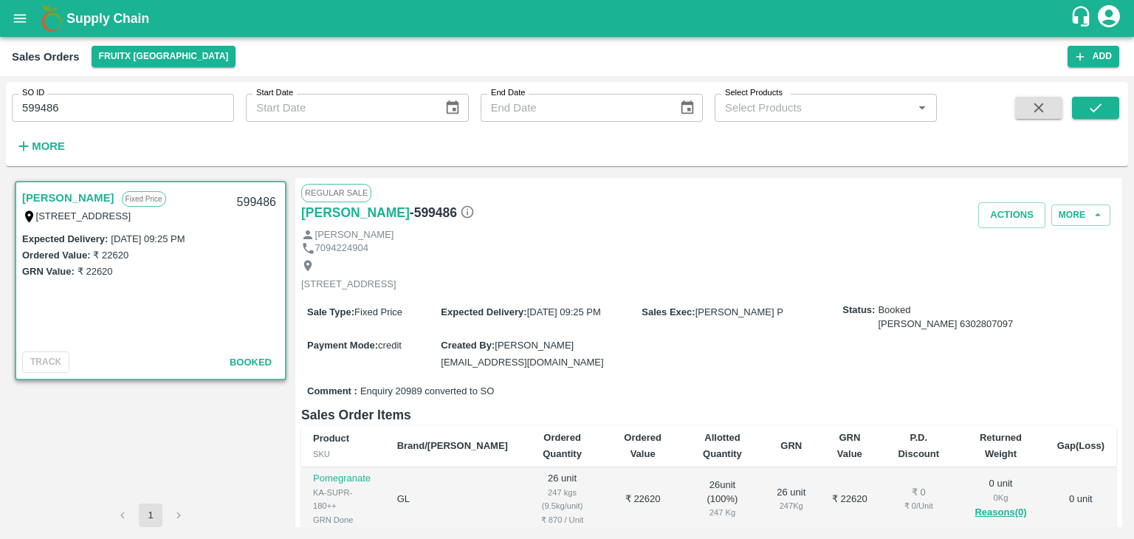 Image resolution: width=1134 pixels, height=539 pixels. I want to click on button: Reasons(0), so click(1000, 512).